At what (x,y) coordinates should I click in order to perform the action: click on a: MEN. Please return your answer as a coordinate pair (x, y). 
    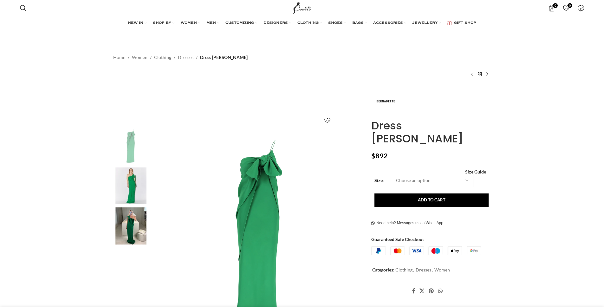
    Looking at the image, I should click on (213, 23).